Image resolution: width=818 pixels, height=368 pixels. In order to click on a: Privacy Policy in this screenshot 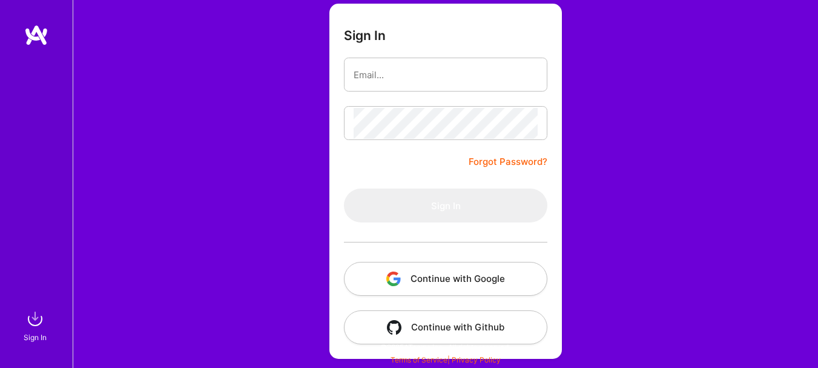, I will do `click(476, 359)`.